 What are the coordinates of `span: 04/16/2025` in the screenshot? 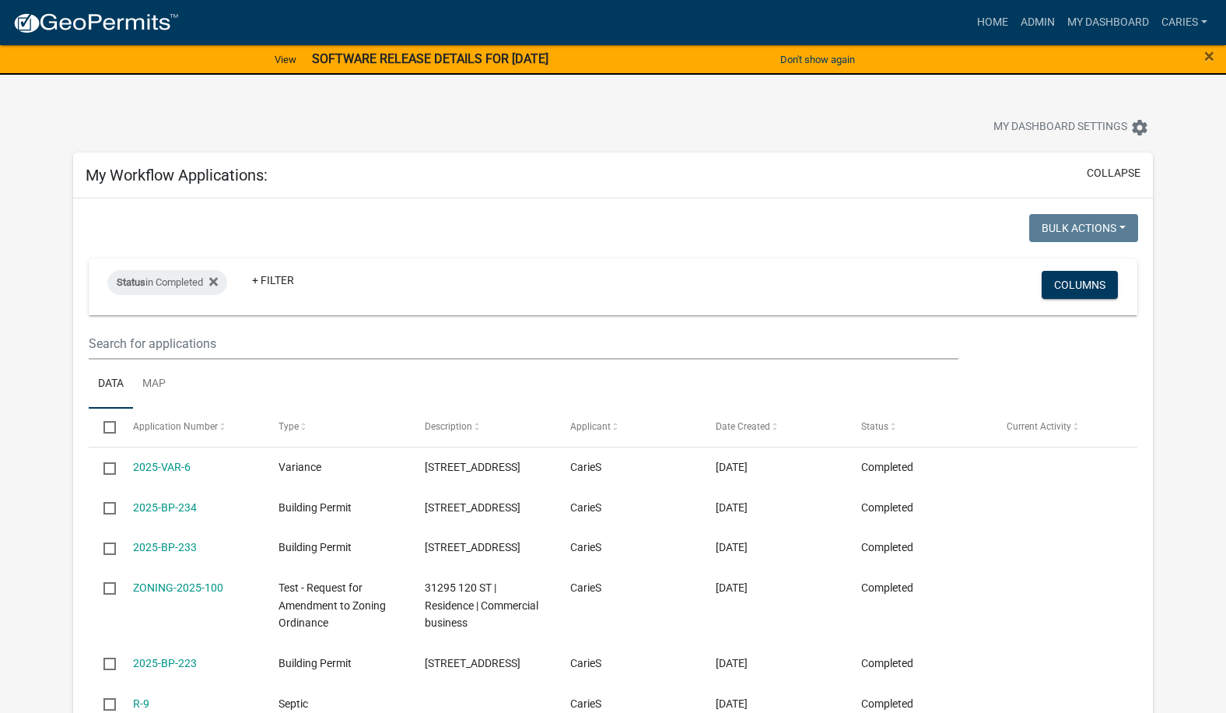 It's located at (731, 507).